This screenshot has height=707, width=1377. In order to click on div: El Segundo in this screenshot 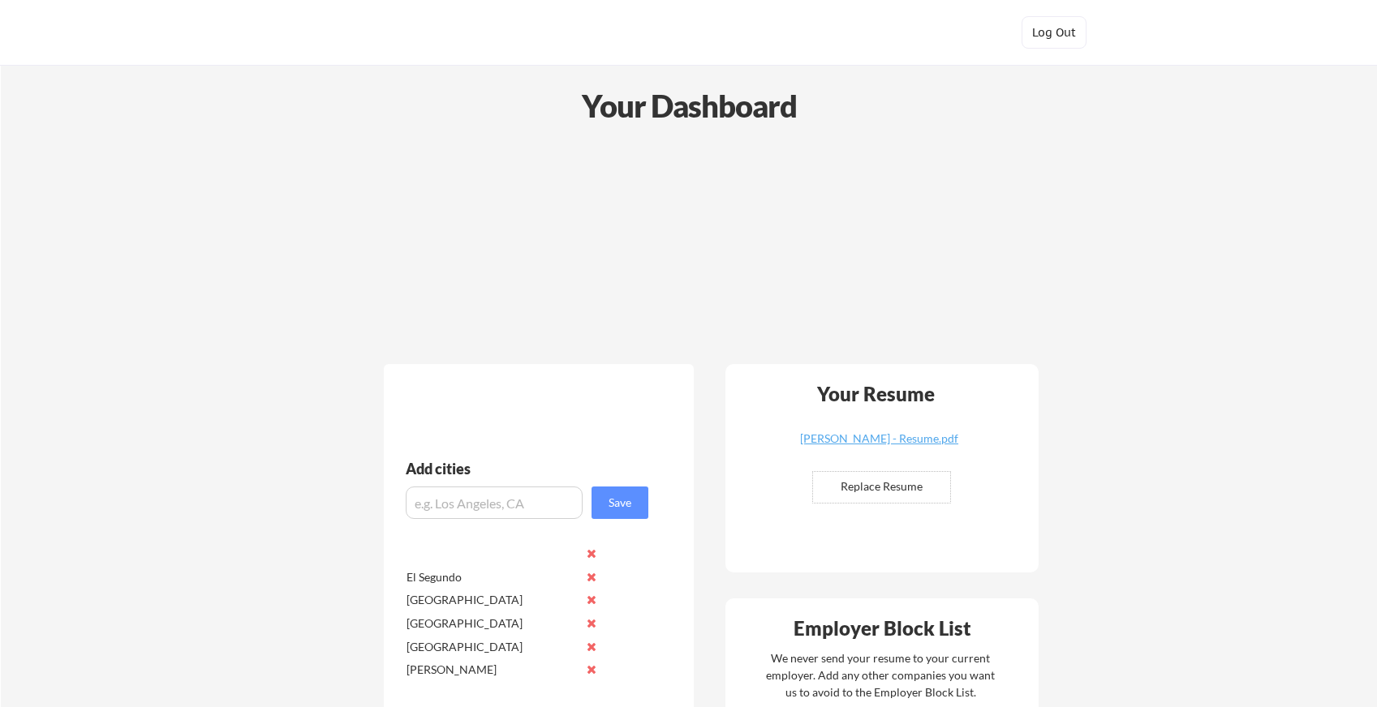, I will do `click(492, 578)`.